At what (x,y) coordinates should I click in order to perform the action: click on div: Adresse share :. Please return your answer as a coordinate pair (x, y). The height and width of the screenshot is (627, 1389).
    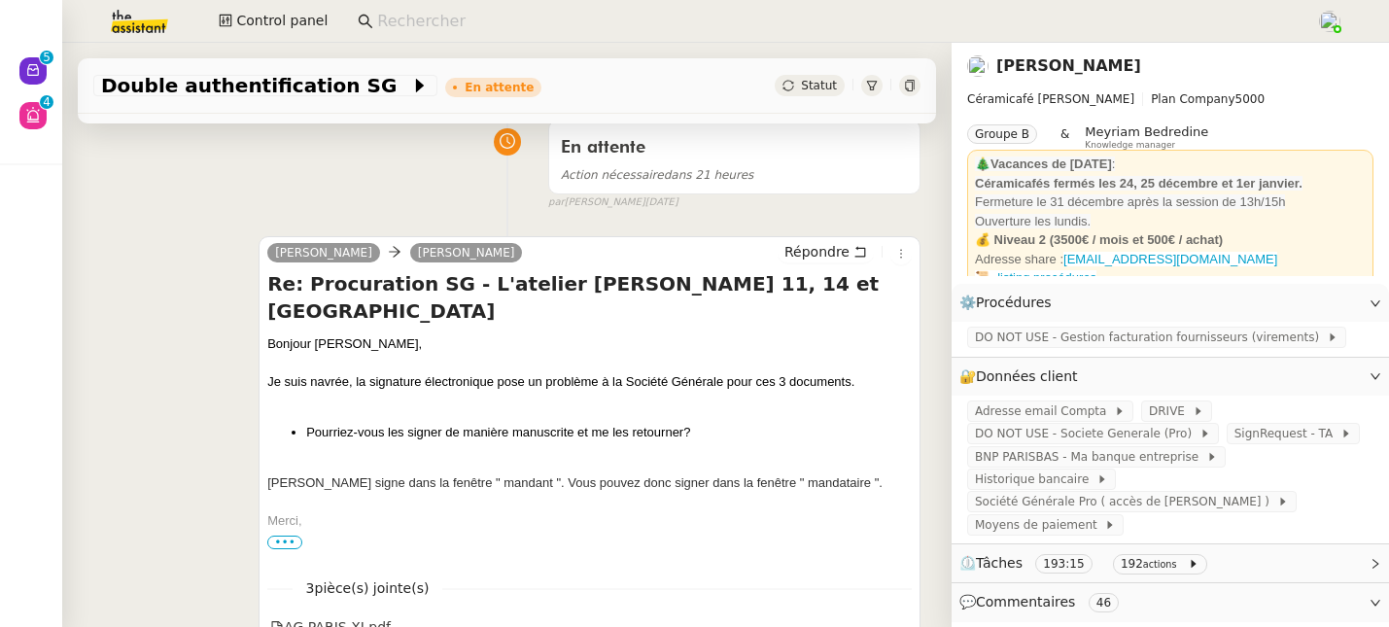
    Looking at the image, I should click on (1170, 260).